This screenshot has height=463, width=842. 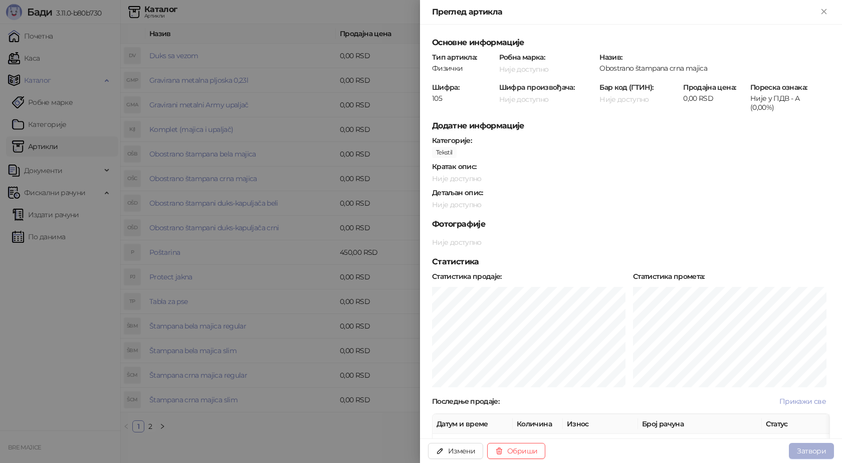 I want to click on th: Количина, so click(x=538, y=424).